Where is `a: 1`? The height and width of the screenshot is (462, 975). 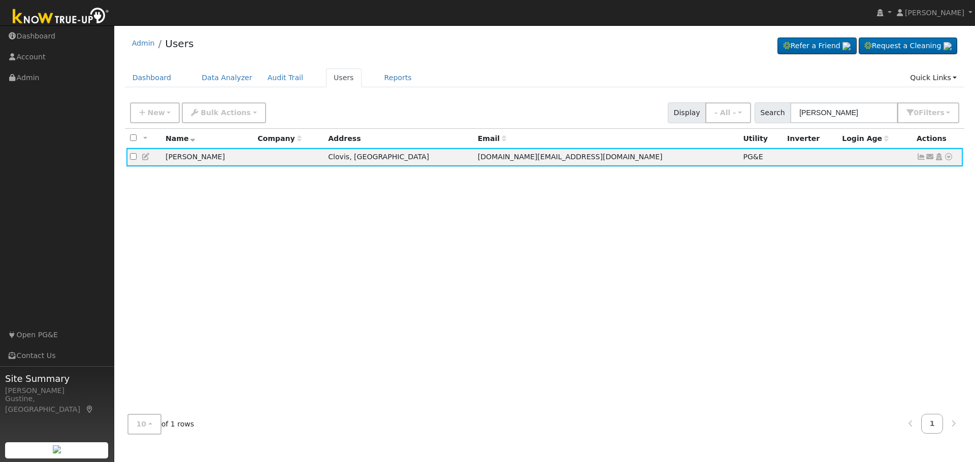
a: 1 is located at coordinates (932, 424).